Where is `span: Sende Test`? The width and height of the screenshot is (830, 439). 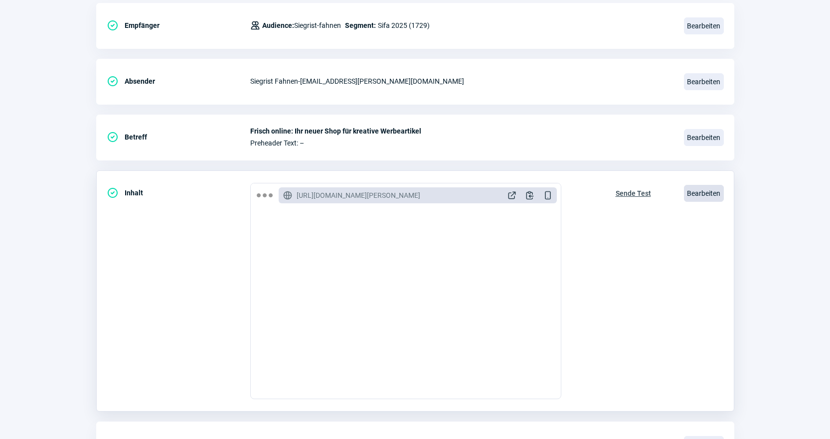 span: Sende Test is located at coordinates (633, 193).